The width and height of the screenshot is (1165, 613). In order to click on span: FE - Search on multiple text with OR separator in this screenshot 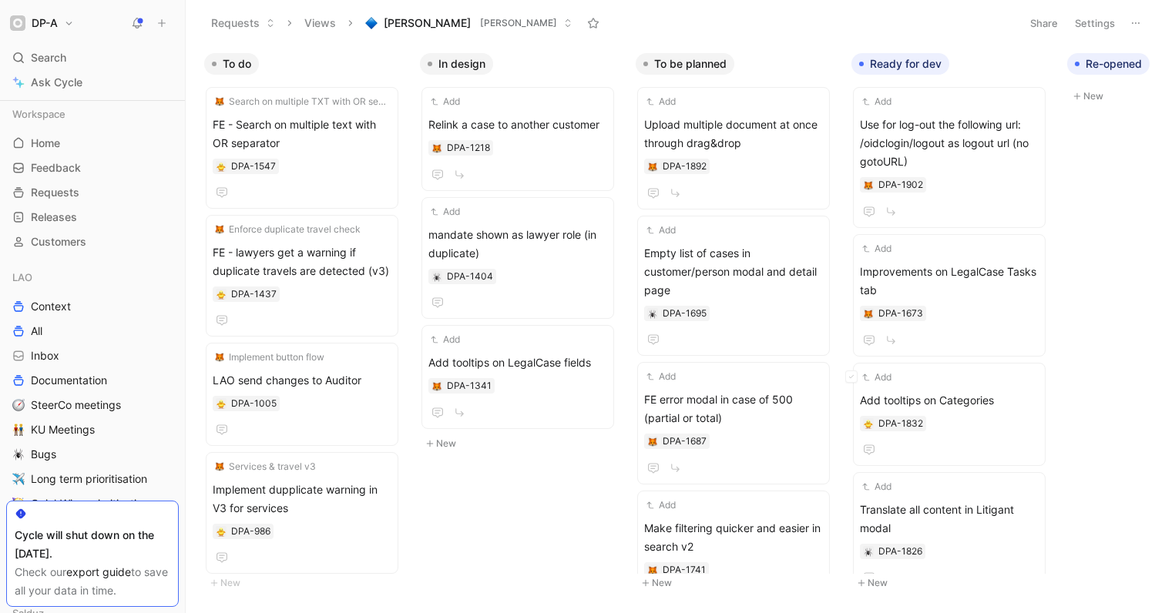, I will do `click(302, 134)`.